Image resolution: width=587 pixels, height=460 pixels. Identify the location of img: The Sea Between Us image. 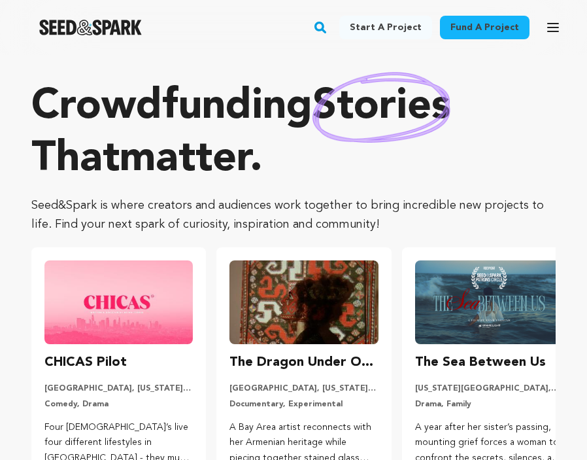
(489, 302).